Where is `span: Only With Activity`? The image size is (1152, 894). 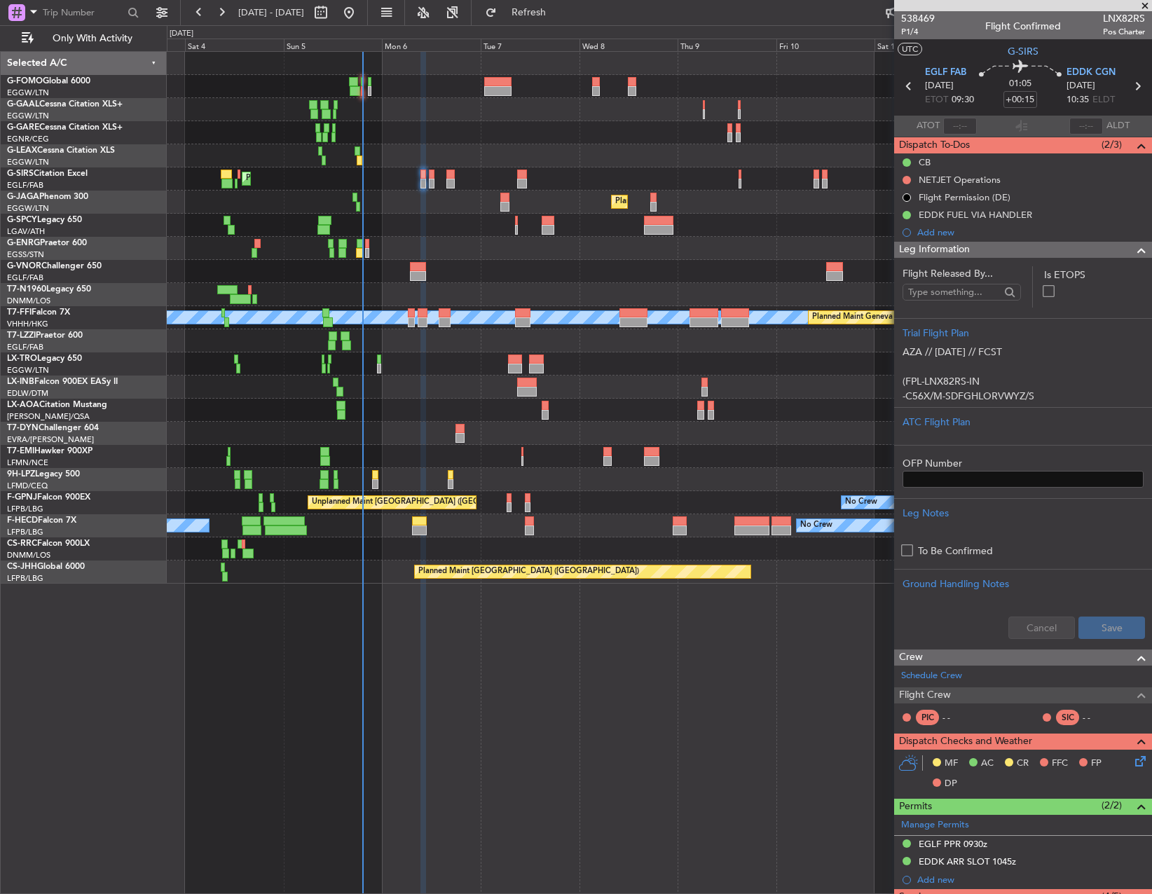 span: Only With Activity is located at coordinates (92, 39).